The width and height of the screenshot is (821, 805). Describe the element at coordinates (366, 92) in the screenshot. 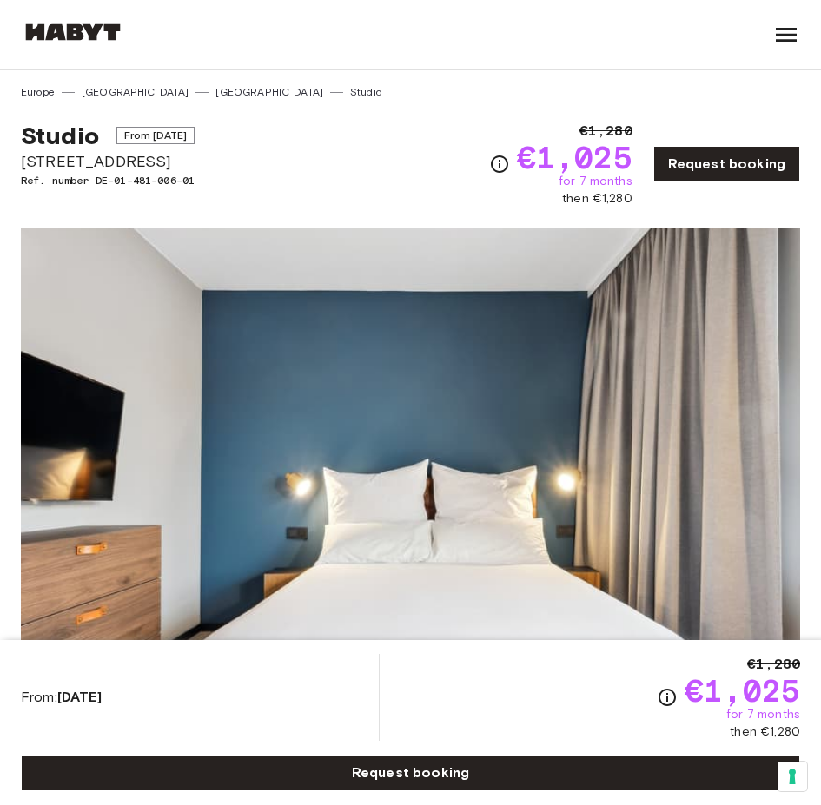

I see `a: Studio` at that location.